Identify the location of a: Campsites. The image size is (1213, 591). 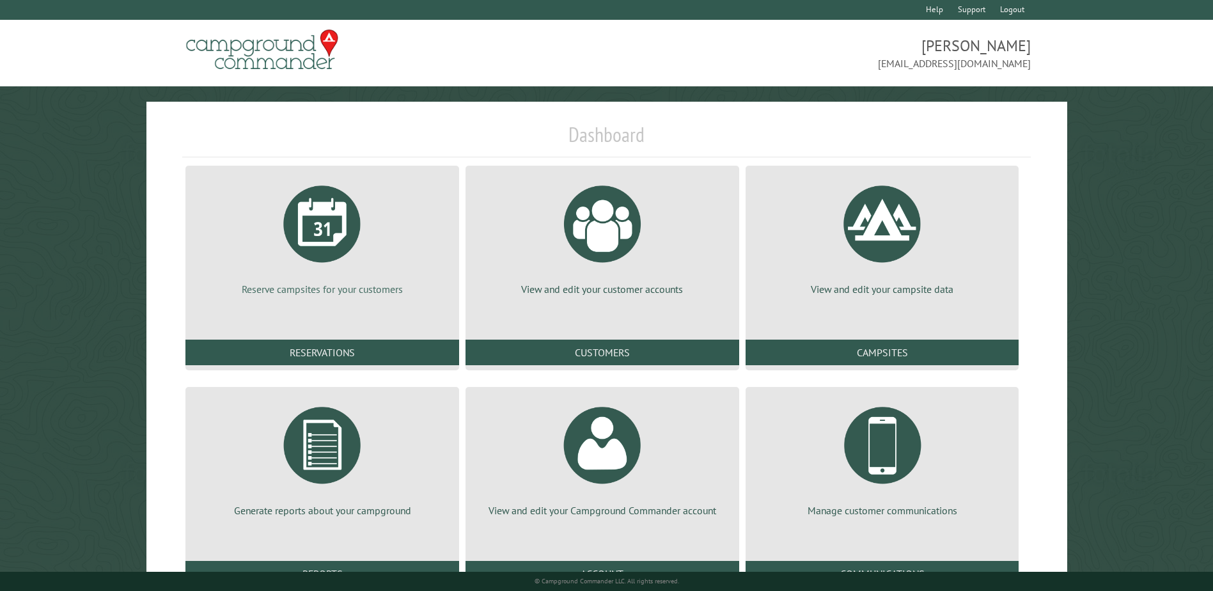
(882, 352).